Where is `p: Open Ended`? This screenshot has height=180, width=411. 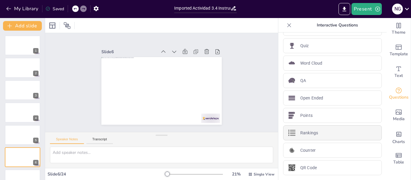 p: Open Ended is located at coordinates (312, 98).